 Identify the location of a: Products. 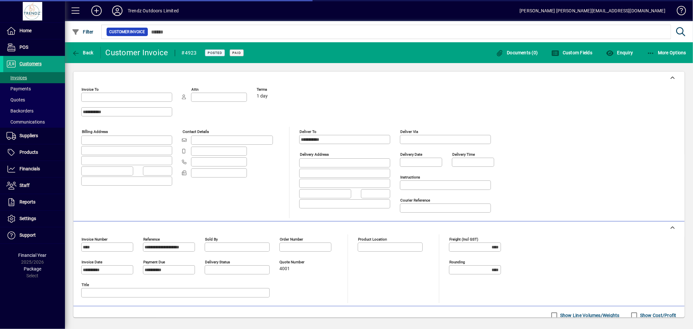
(34, 152).